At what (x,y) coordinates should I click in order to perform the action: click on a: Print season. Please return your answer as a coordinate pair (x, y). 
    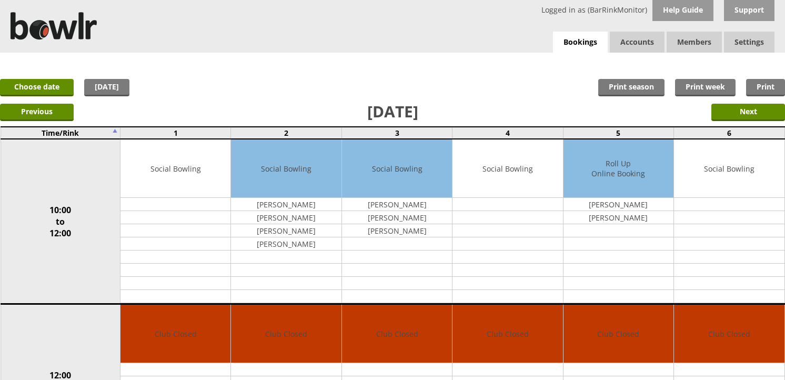
    Looking at the image, I should click on (631, 87).